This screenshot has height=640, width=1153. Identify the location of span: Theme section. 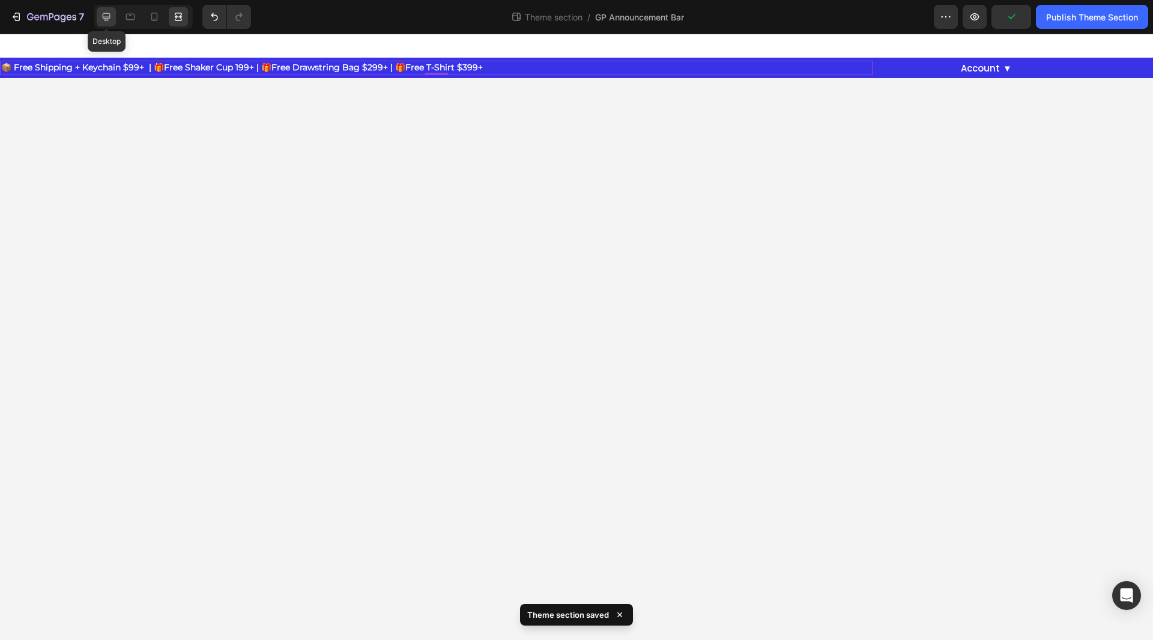
(554, 17).